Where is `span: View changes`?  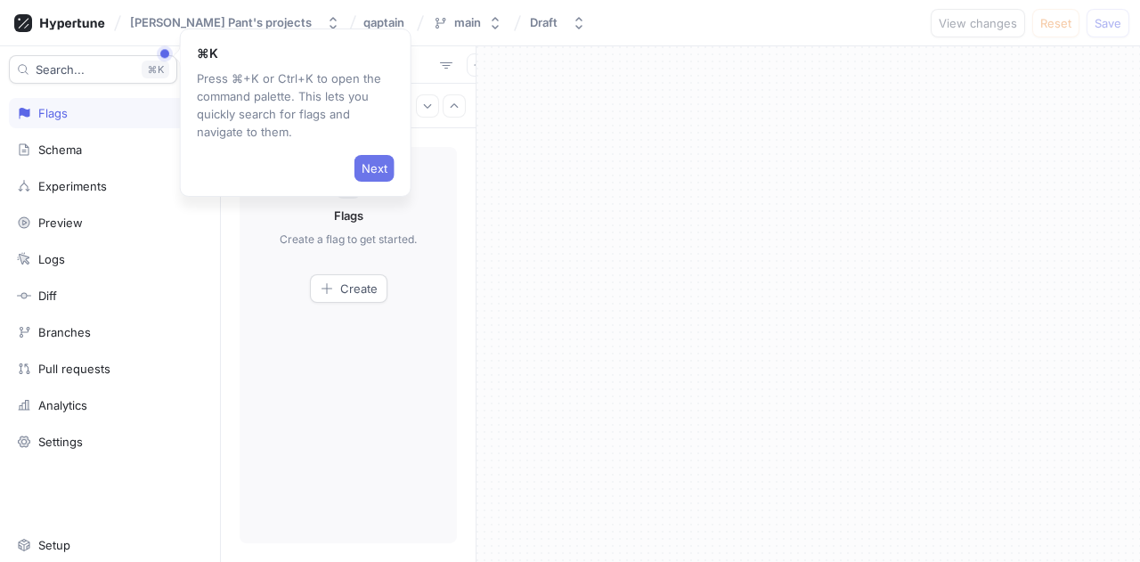 span: View changes is located at coordinates (978, 23).